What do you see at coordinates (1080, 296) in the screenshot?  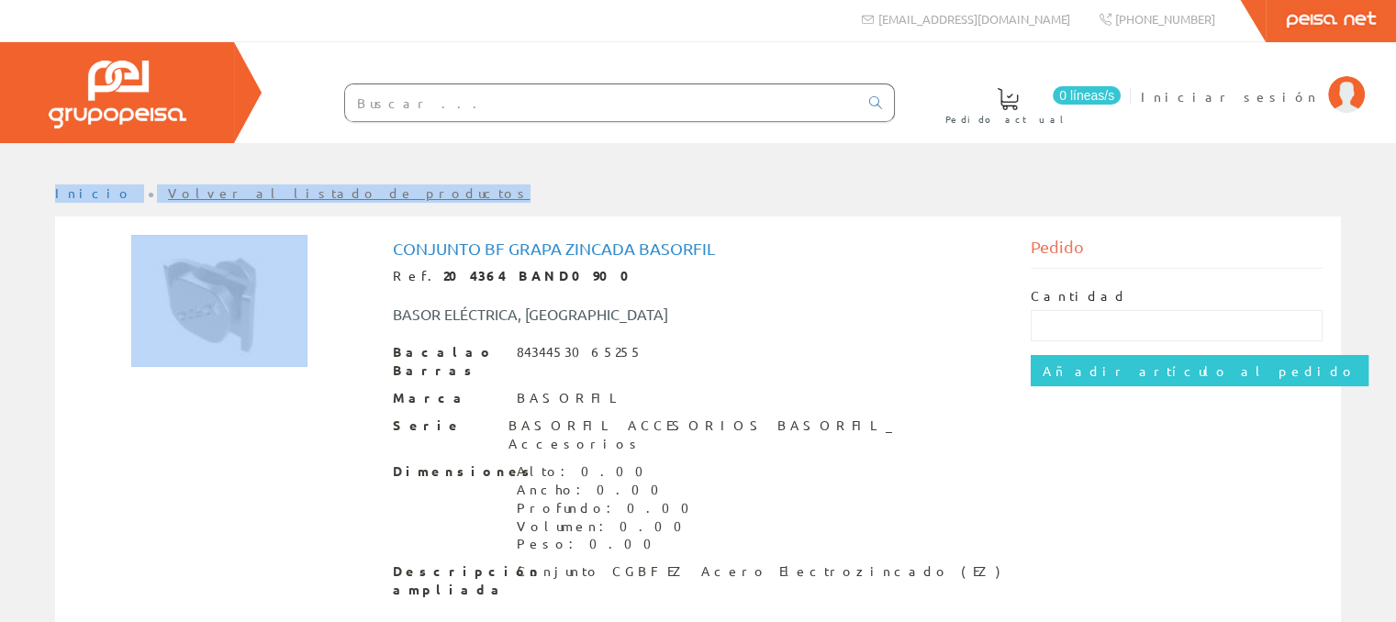 I see `font: Cantidad` at bounding box center [1080, 296].